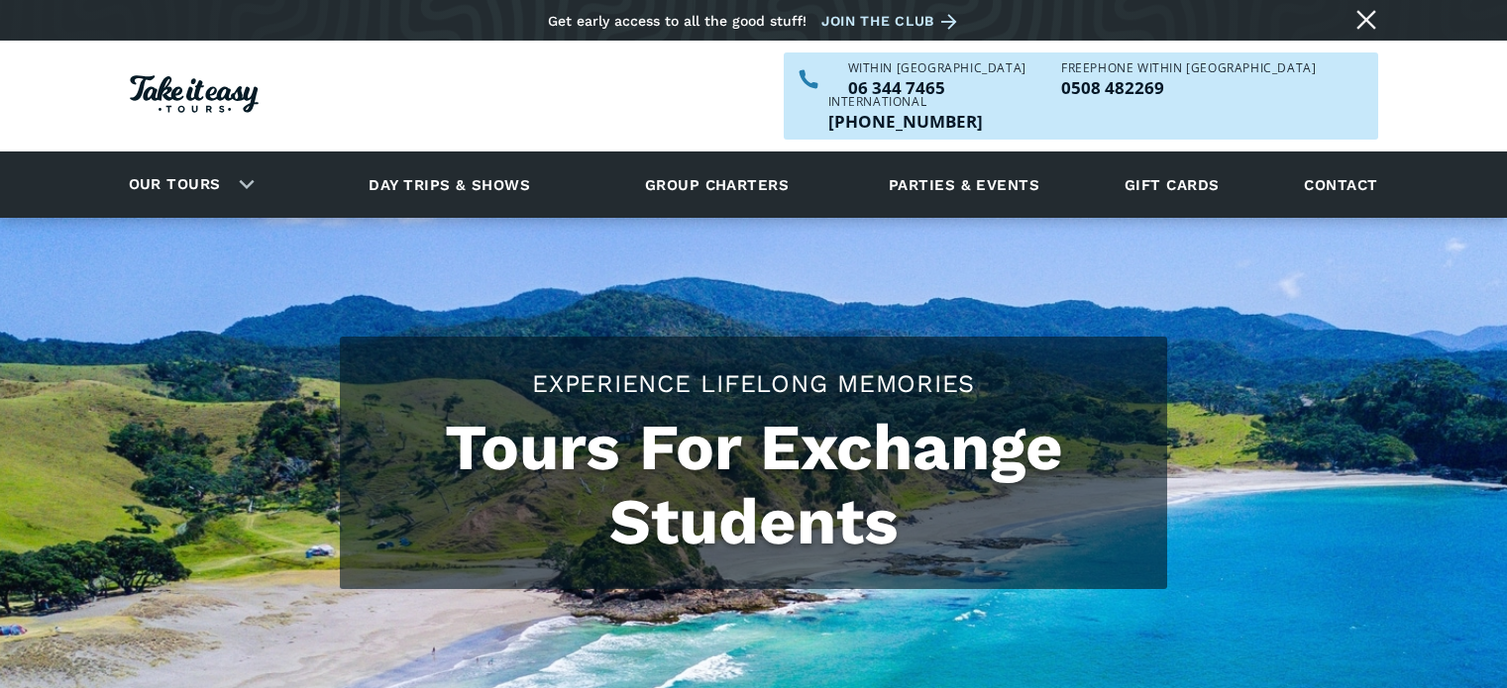  Describe the element at coordinates (1340, 184) in the screenshot. I see `a: Contact` at that location.